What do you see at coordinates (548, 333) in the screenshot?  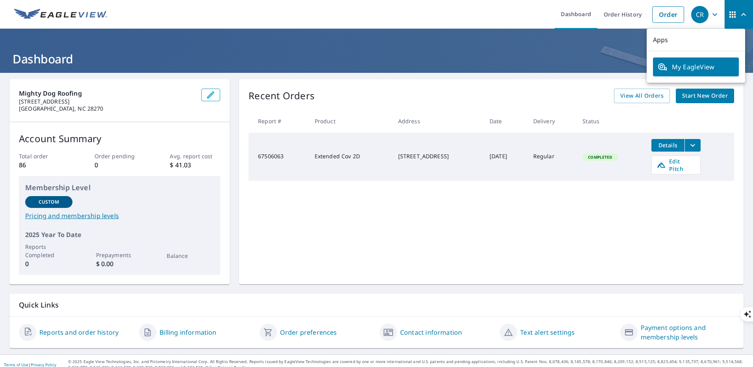 I see `a: Text alert settings` at bounding box center [548, 333].